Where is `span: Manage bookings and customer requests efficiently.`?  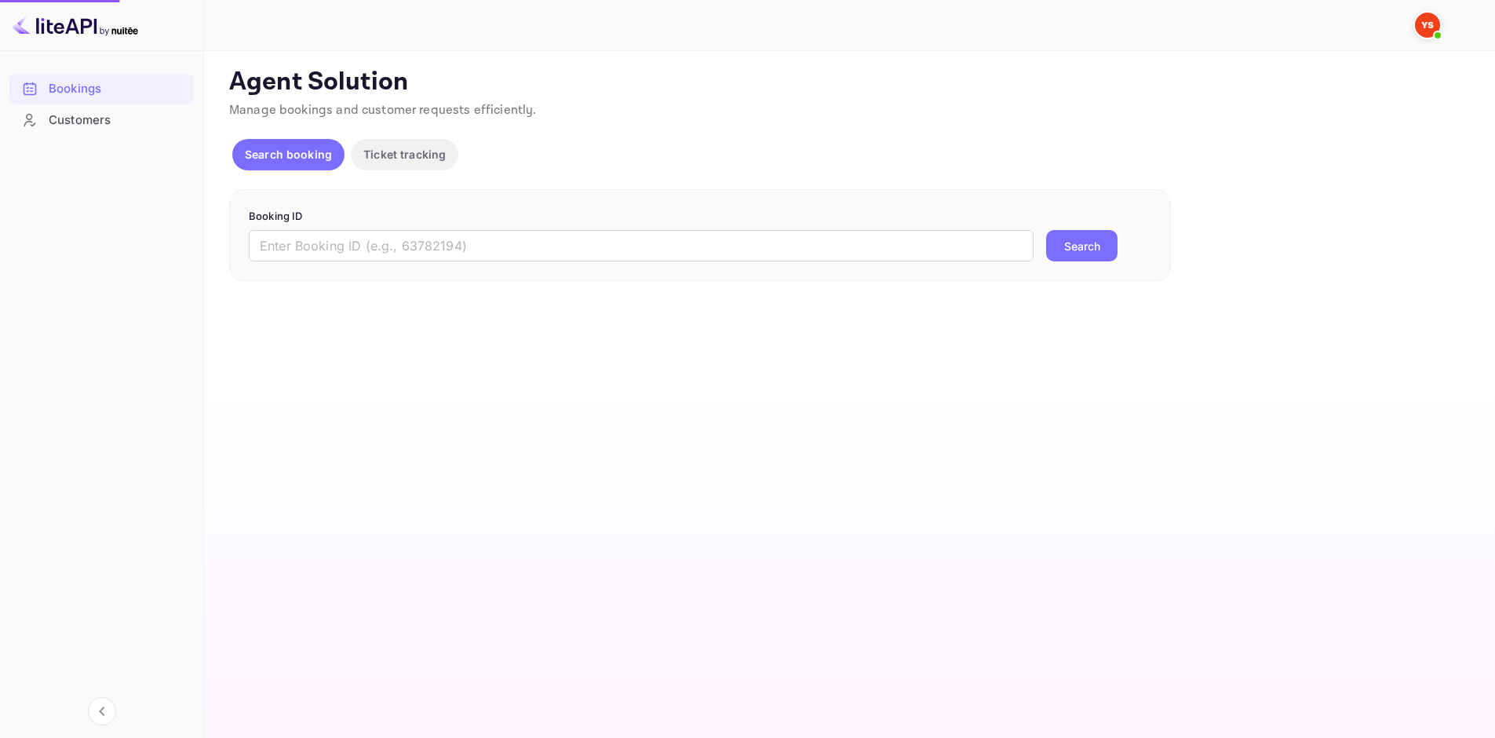 span: Manage bookings and customer requests efficiently. is located at coordinates (383, 110).